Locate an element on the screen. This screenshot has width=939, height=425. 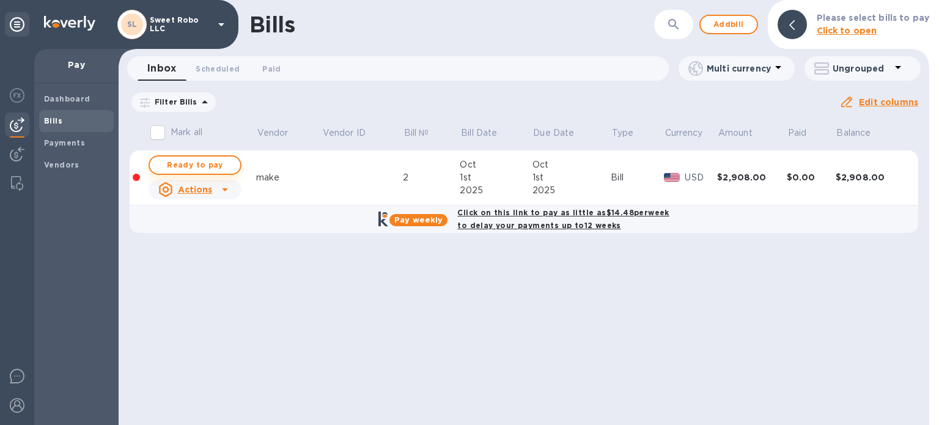
u: Edit columns is located at coordinates (889, 102).